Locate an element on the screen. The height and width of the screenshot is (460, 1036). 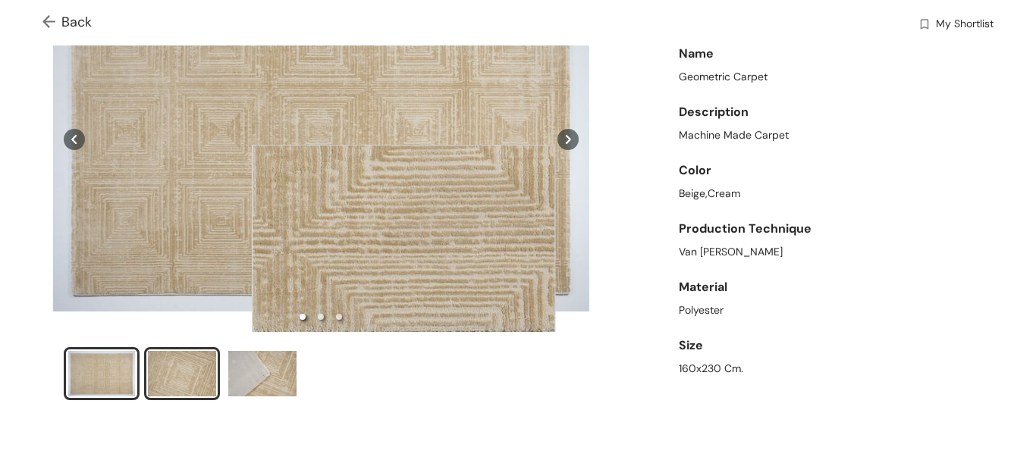
span: Back is located at coordinates (67, 22).